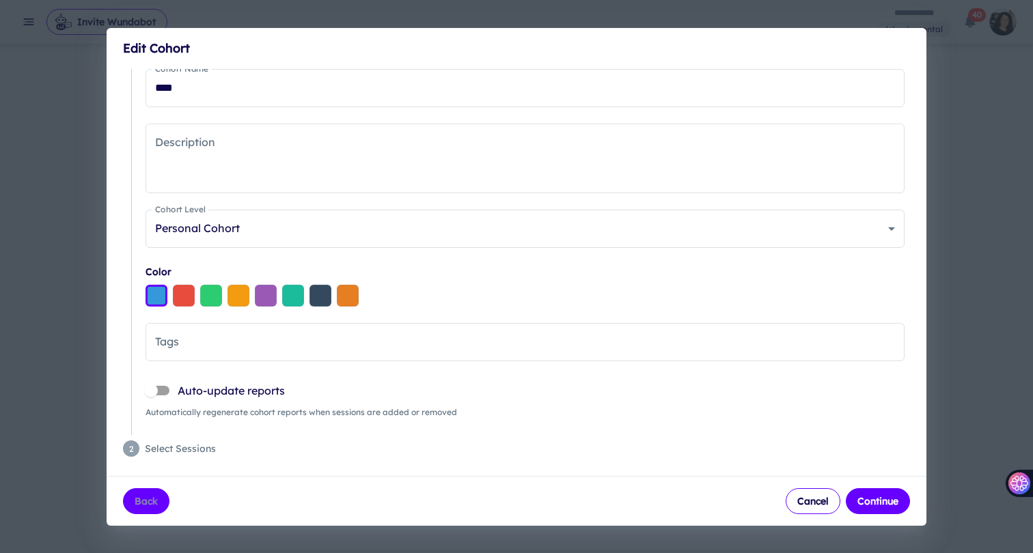 Image resolution: width=1033 pixels, height=553 pixels. Describe the element at coordinates (182, 68) in the screenshot. I see `label: Cohort Name` at that location.